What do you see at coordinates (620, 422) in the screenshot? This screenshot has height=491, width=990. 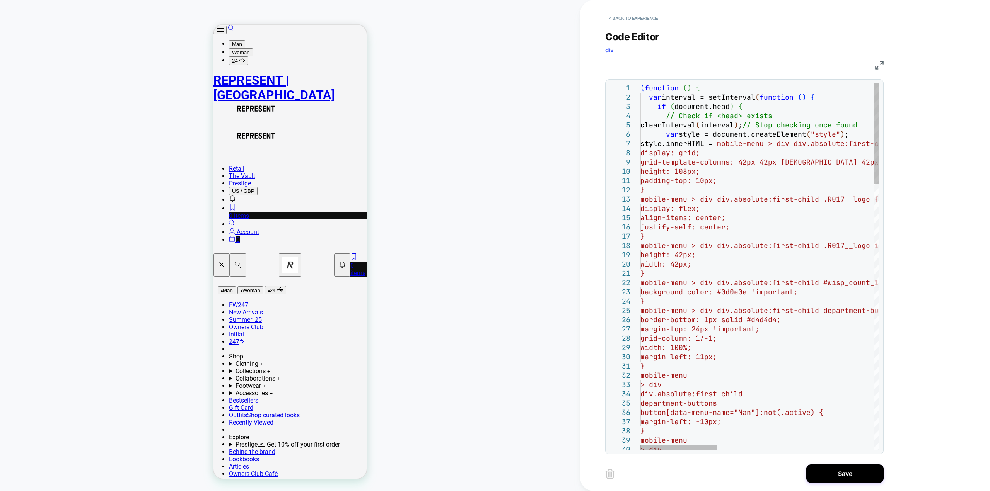 I see `div: 37` at bounding box center [620, 422].